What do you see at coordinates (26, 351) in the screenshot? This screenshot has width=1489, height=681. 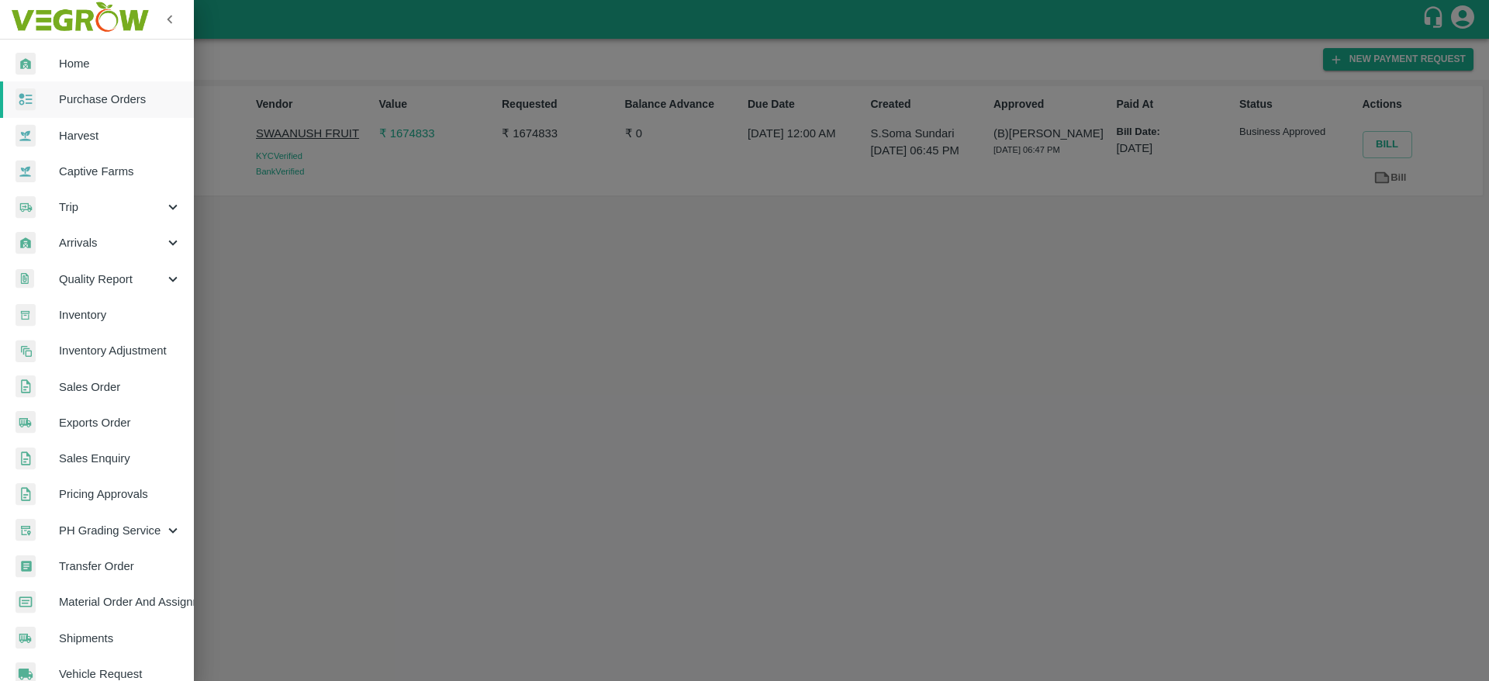 I see `img: inventory` at bounding box center [26, 351].